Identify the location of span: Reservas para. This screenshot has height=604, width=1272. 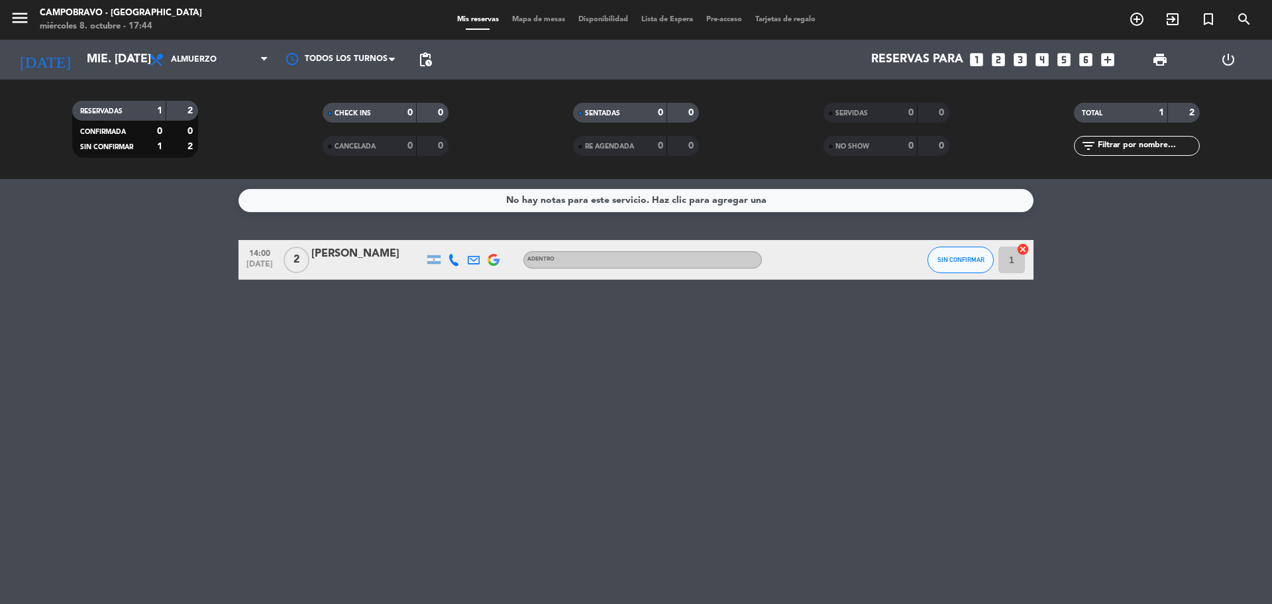
(917, 60).